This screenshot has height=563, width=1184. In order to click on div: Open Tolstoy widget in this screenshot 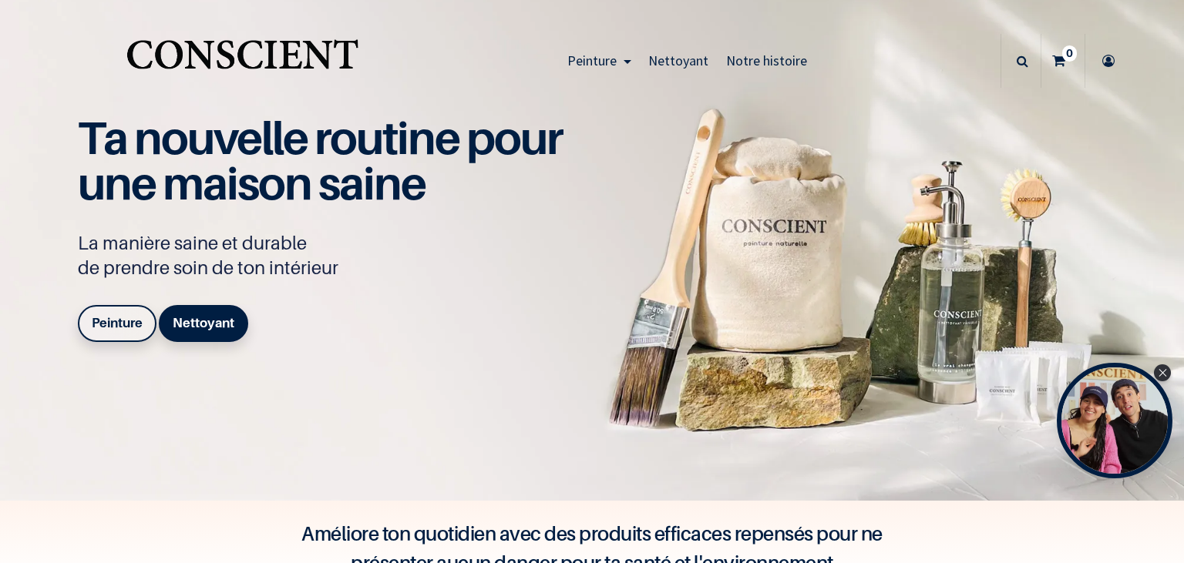, I will do `click(1114, 421)`.